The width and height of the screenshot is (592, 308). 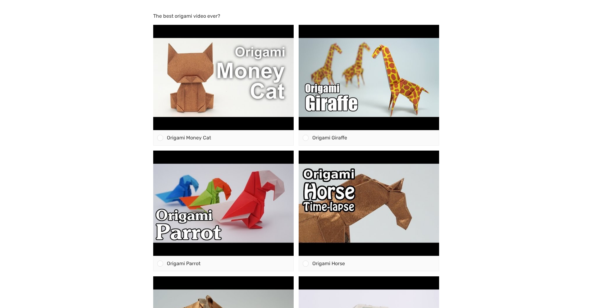 What do you see at coordinates (184, 264) in the screenshot?
I see `span: Origami Parrot` at bounding box center [184, 264].